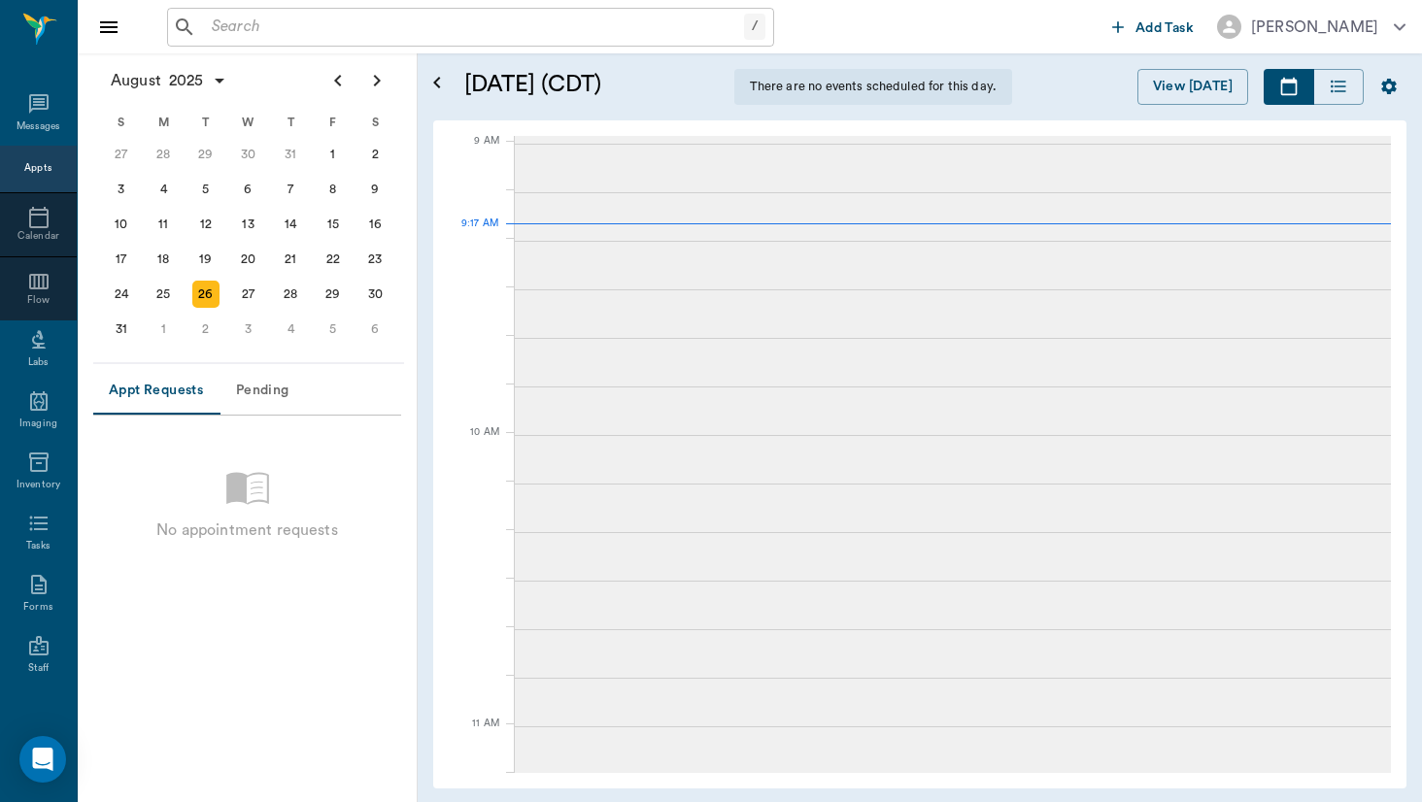 The image size is (1422, 802). Describe the element at coordinates (38, 362) in the screenshot. I see `div: Labs` at that location.